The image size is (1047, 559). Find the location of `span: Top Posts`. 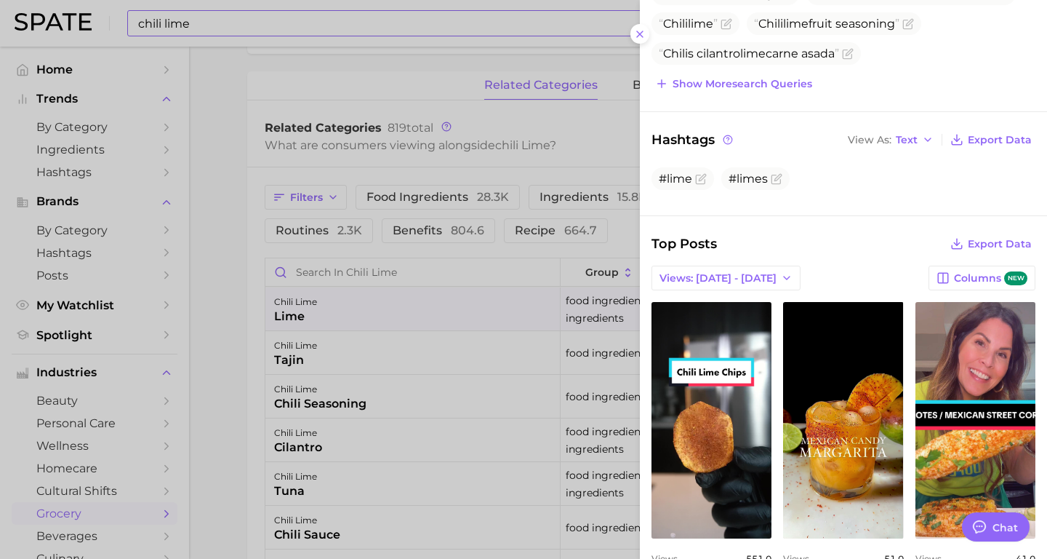

span: Top Posts is located at coordinates (684, 244).